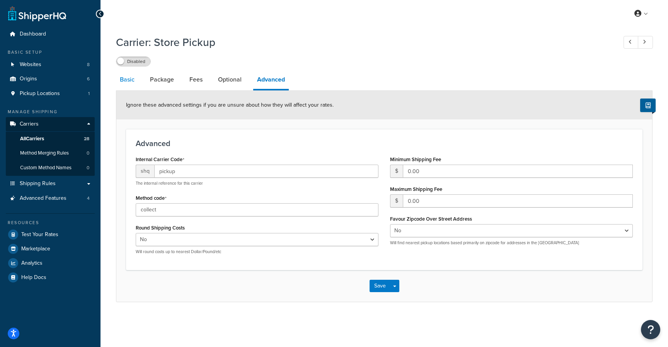  I want to click on a: Advanced, so click(271, 80).